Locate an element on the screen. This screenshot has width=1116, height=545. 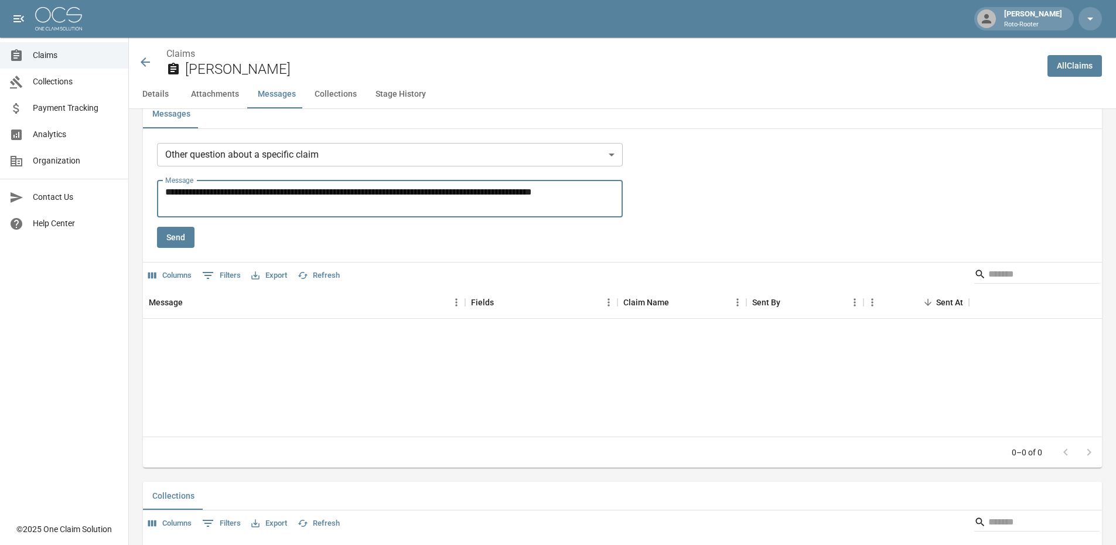
span: Contact Us is located at coordinates (76, 197).